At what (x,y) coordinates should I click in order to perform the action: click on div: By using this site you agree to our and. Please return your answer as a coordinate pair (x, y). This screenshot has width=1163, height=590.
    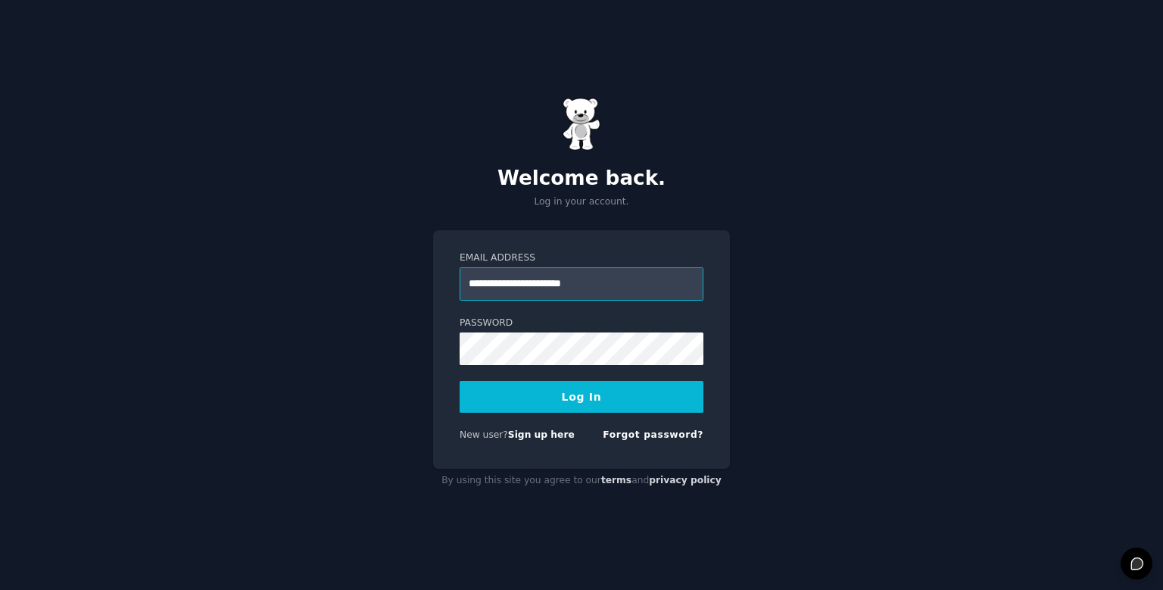
    Looking at the image, I should click on (581, 481).